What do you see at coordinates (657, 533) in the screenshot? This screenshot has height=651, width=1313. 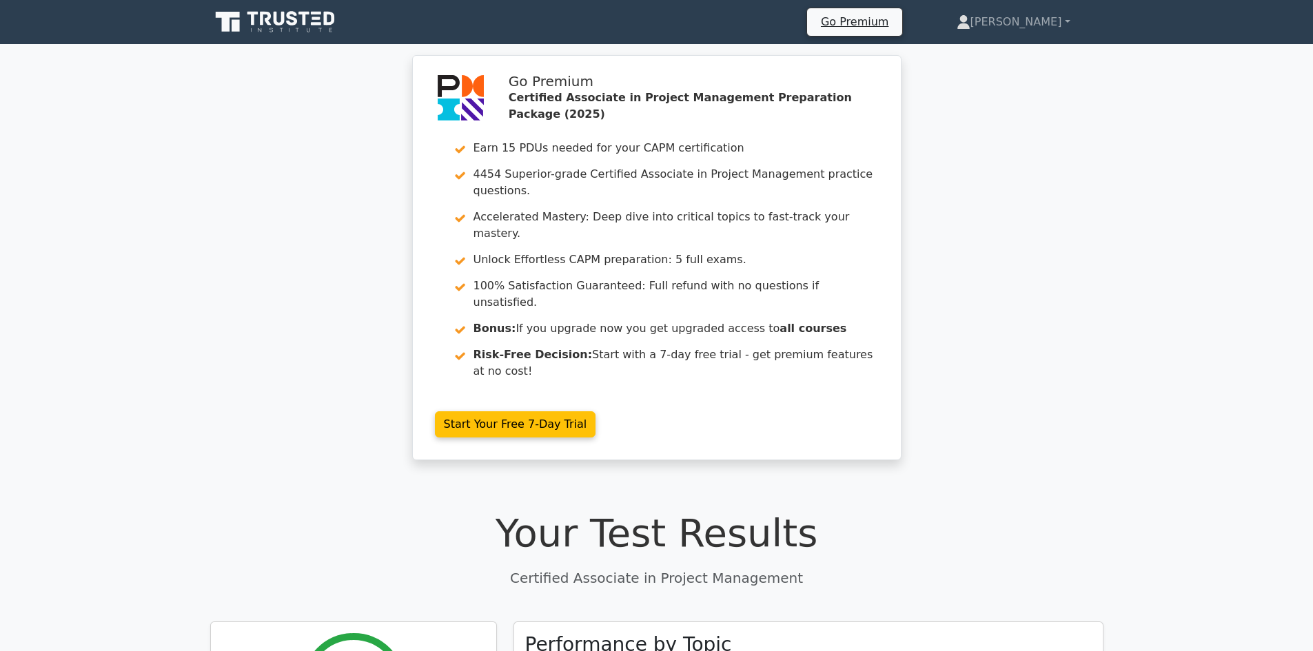 I see `h1: Your Test Results` at bounding box center [657, 533].